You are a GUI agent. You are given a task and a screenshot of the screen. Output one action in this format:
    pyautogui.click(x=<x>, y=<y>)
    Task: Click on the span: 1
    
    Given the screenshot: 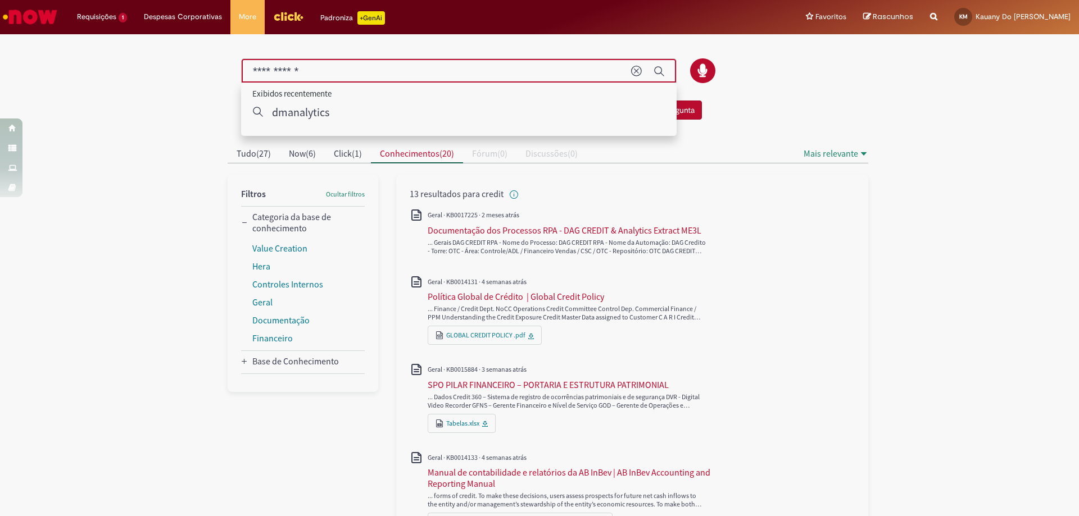 What is the action you would take?
    pyautogui.click(x=123, y=17)
    